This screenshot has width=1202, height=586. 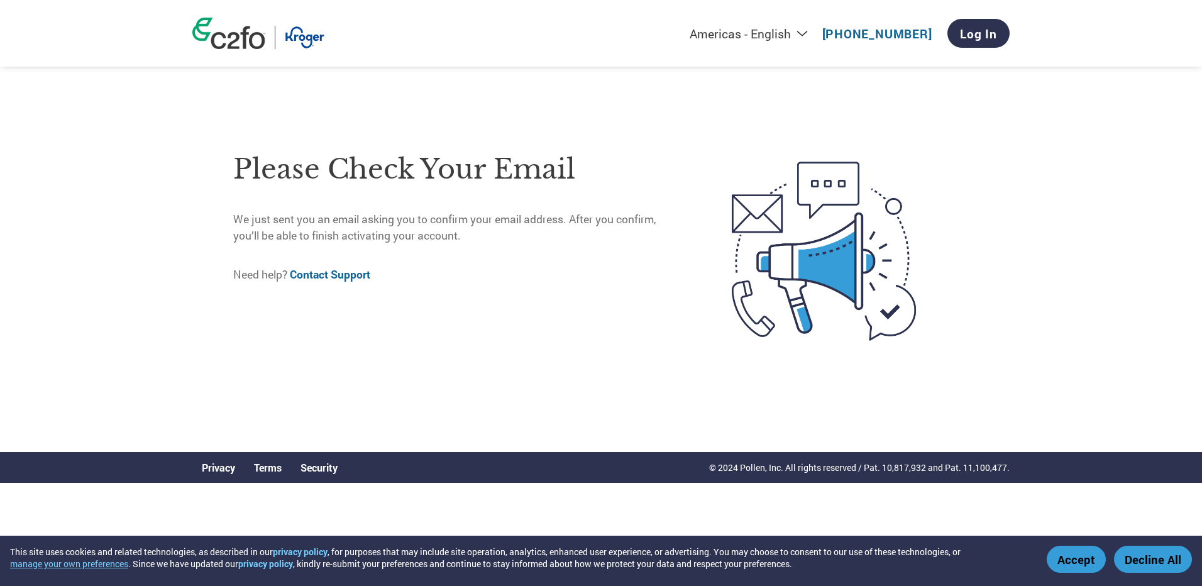 I want to click on p: © 2024 Pollen, Inc. All rights reserved / Pat. 10,817,932 and Pat. 11,100,477., so click(x=860, y=467).